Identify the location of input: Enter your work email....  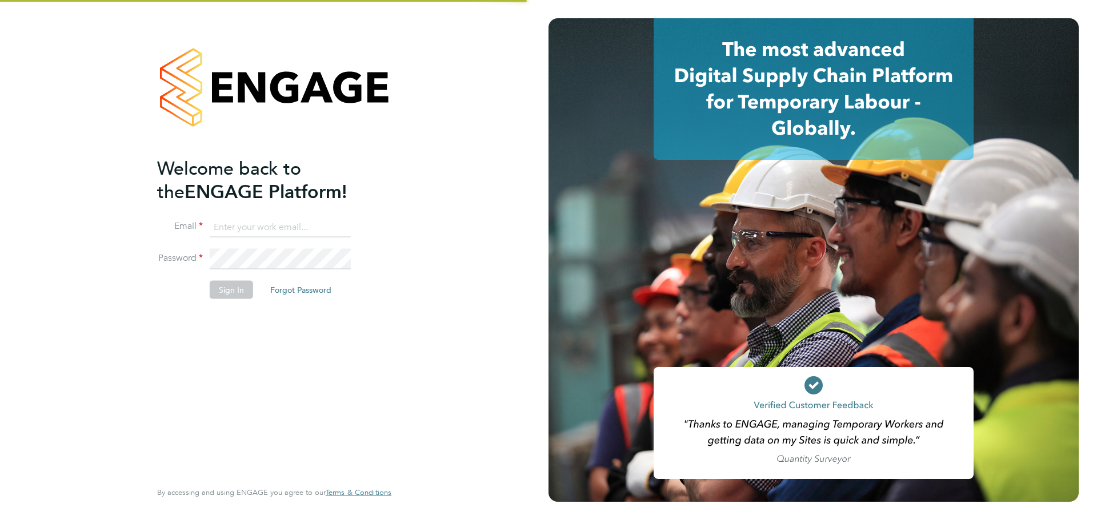
(280, 227).